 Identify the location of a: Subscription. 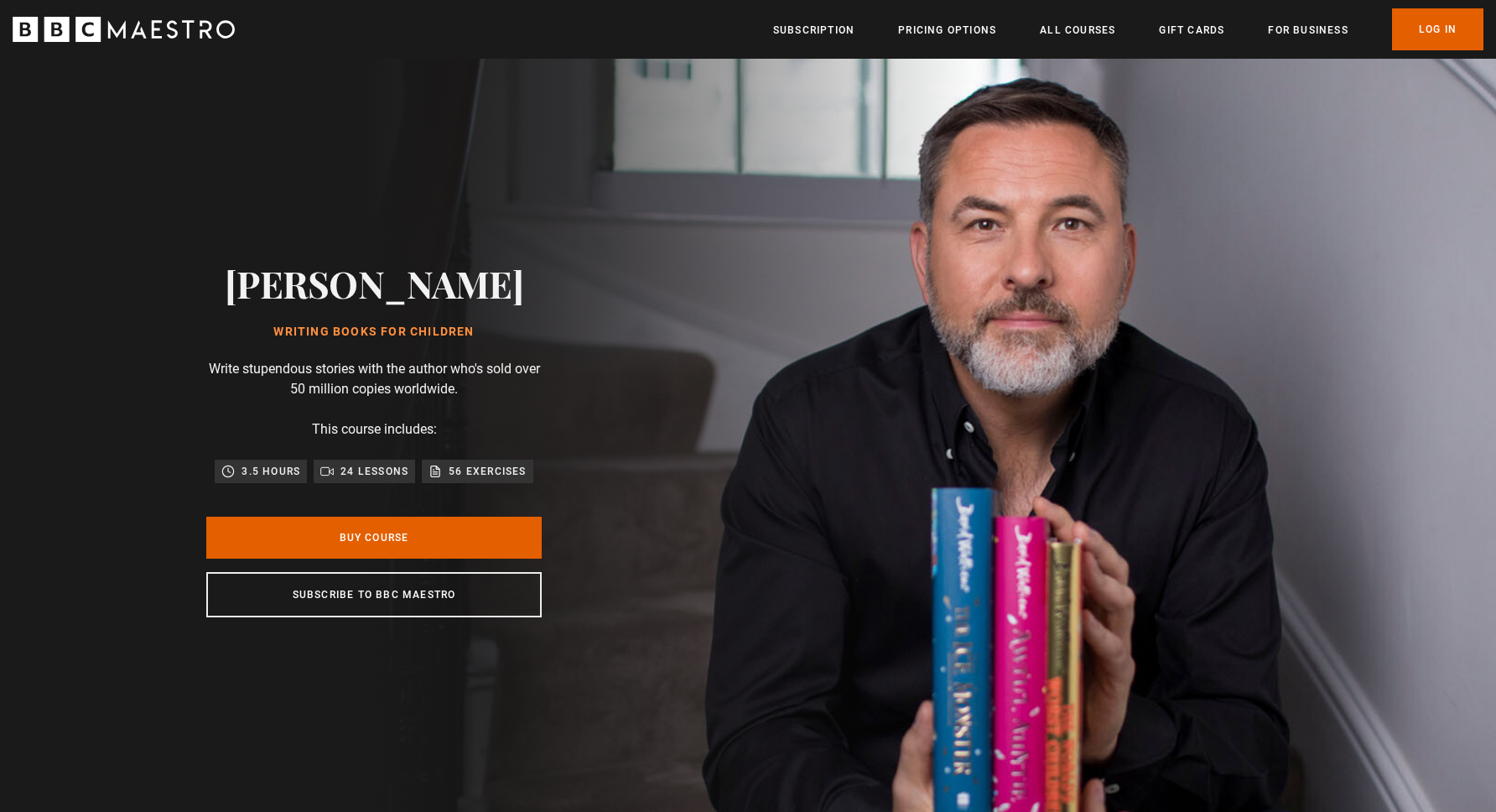
(813, 31).